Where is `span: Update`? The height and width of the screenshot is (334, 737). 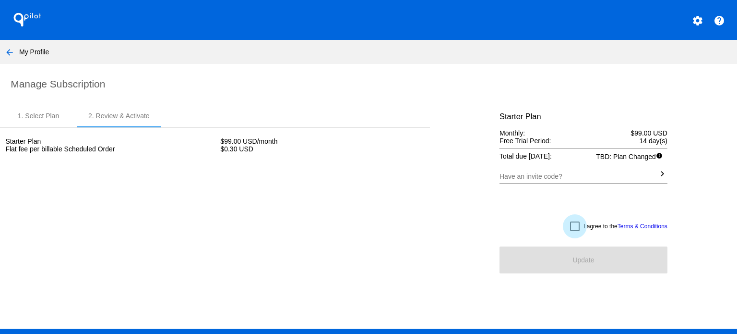 span: Update is located at coordinates (583, 260).